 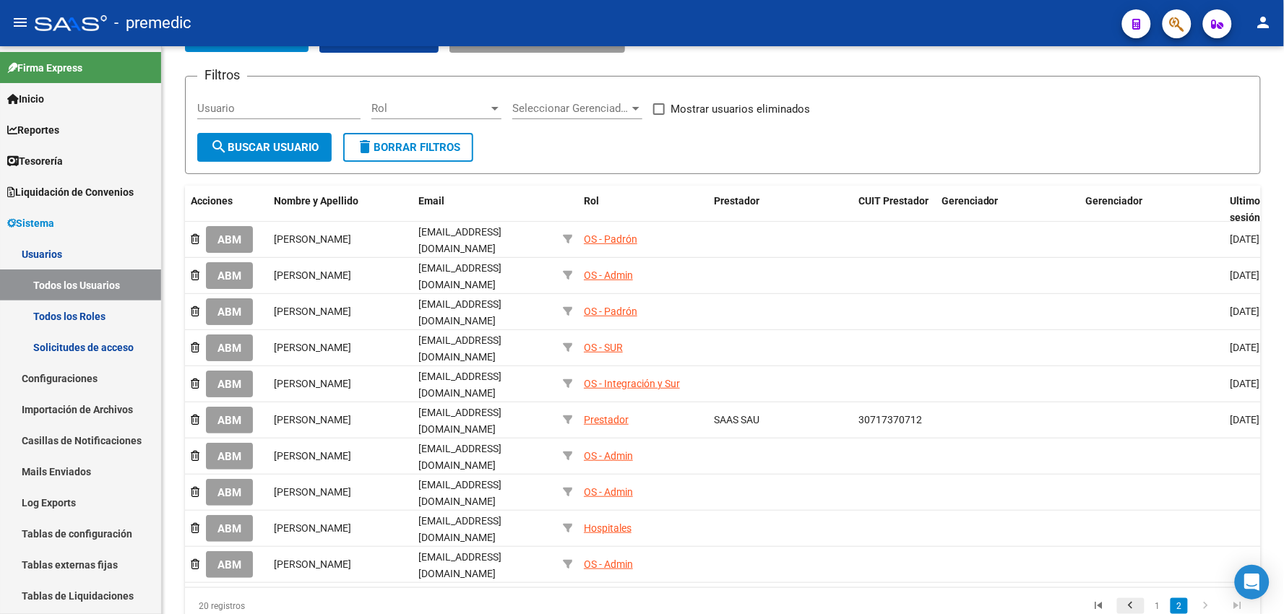 What do you see at coordinates (606, 420) in the screenshot?
I see `div: Prestador` at bounding box center [606, 420].